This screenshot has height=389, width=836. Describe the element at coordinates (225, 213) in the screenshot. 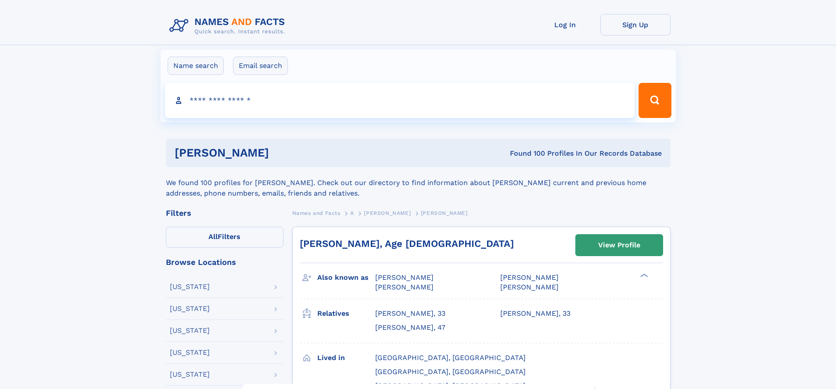

I see `div: Filters` at that location.